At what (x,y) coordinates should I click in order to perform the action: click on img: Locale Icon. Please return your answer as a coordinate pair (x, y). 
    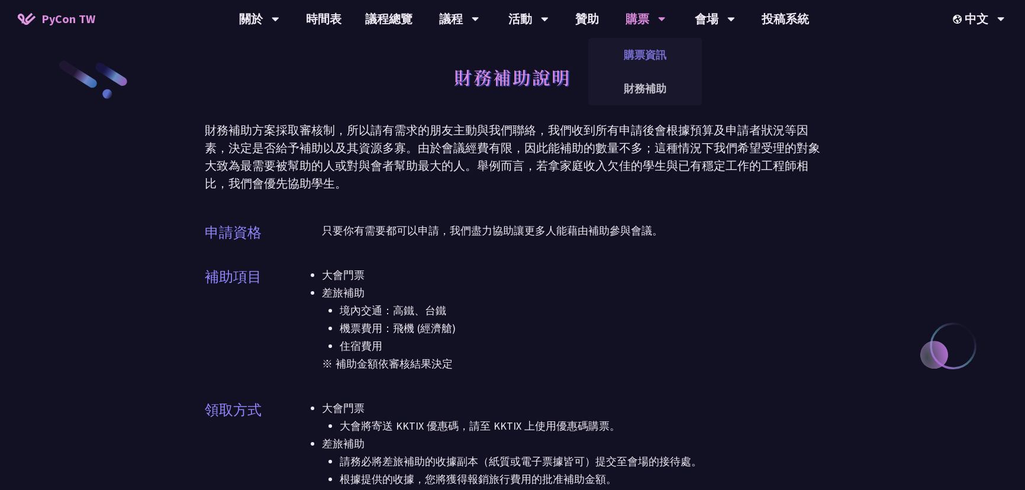
    Looking at the image, I should click on (959, 19).